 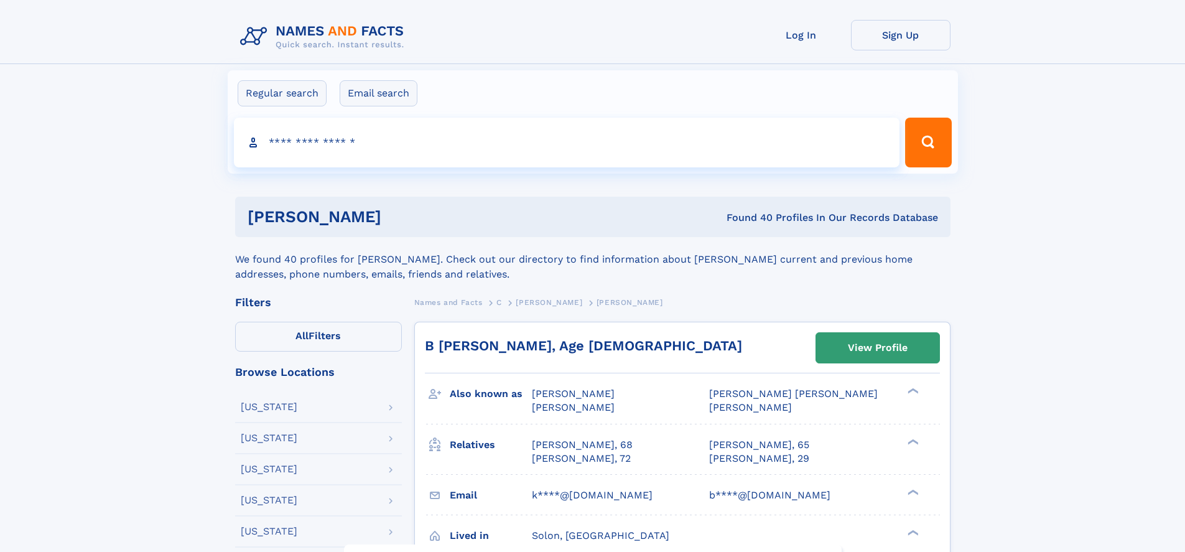 I want to click on h3: Lived in, so click(x=491, y=536).